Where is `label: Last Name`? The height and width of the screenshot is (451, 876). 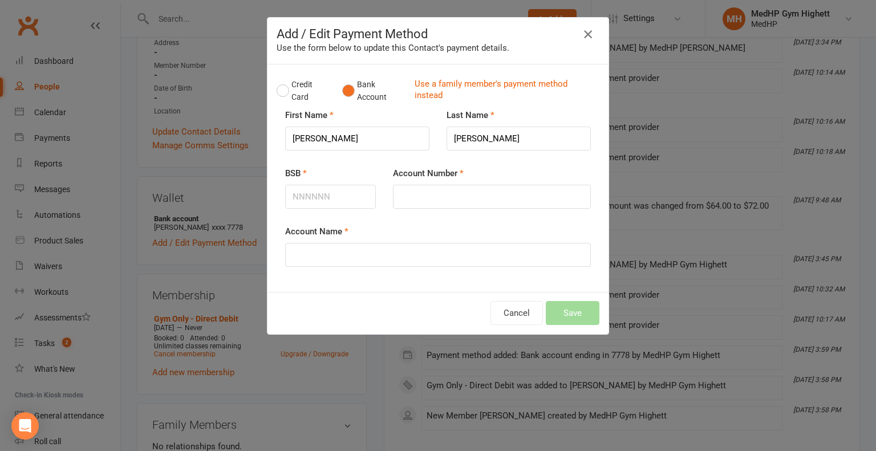
label: Last Name is located at coordinates (470, 115).